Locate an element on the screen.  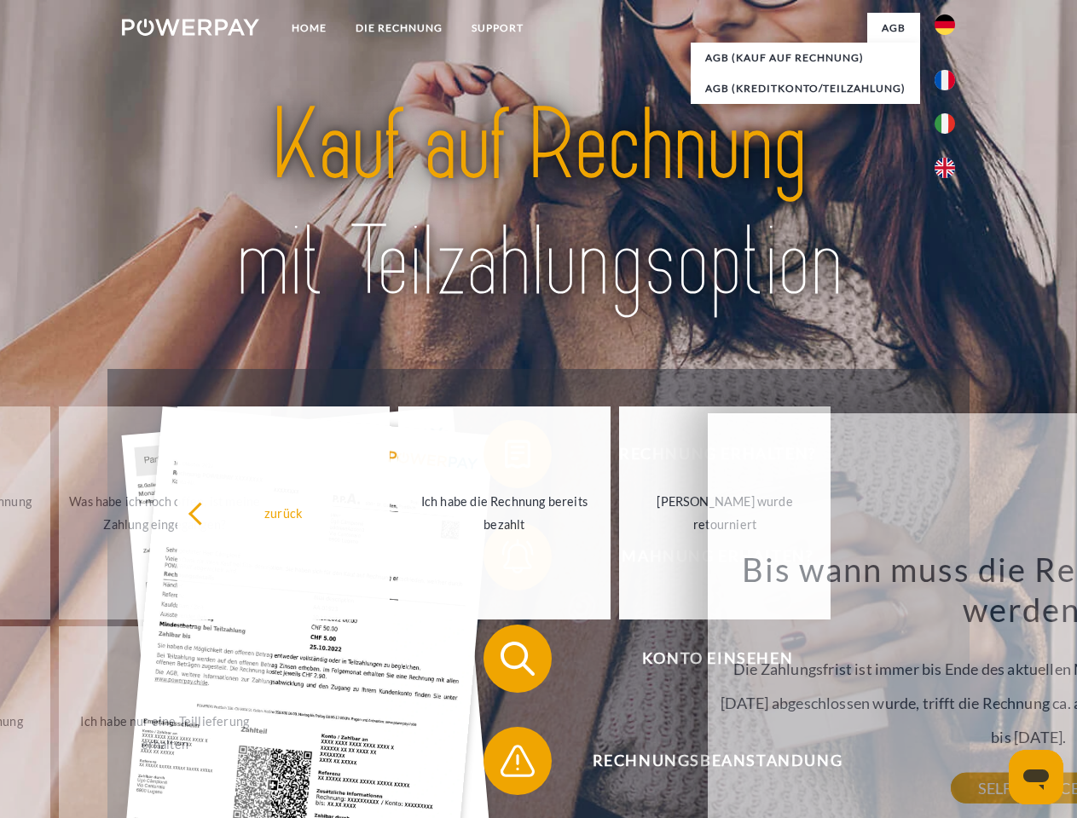
img: qb_warning.svg is located at coordinates (517, 761).